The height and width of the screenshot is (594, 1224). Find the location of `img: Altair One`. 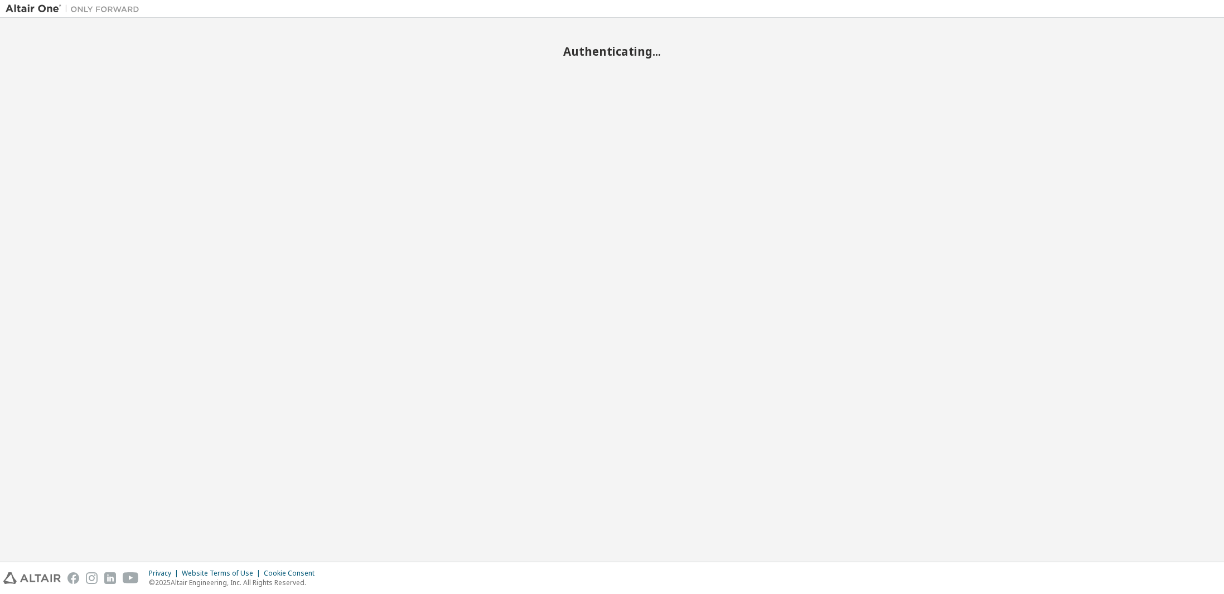

img: Altair One is located at coordinates (75, 9).